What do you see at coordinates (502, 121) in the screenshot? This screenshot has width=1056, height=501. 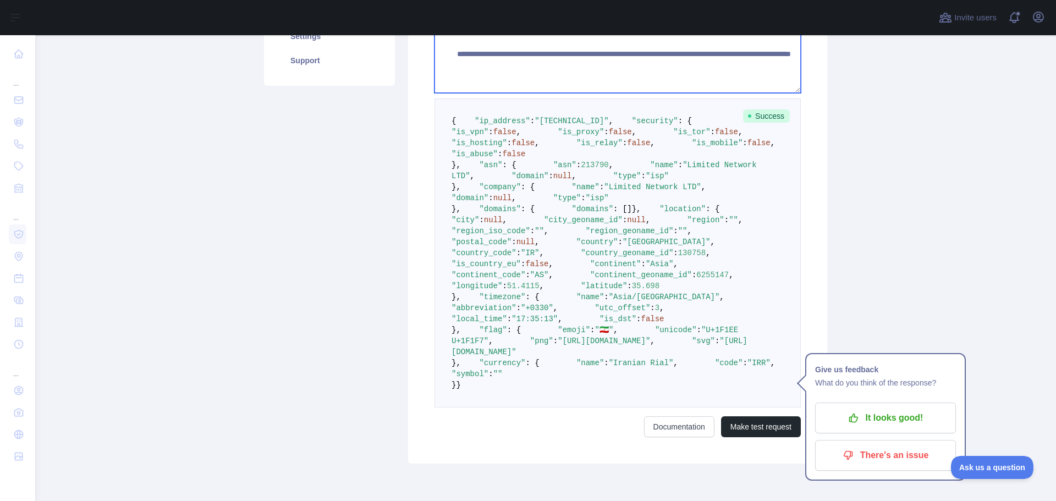 I see `span: "ip_address"` at bounding box center [502, 121].